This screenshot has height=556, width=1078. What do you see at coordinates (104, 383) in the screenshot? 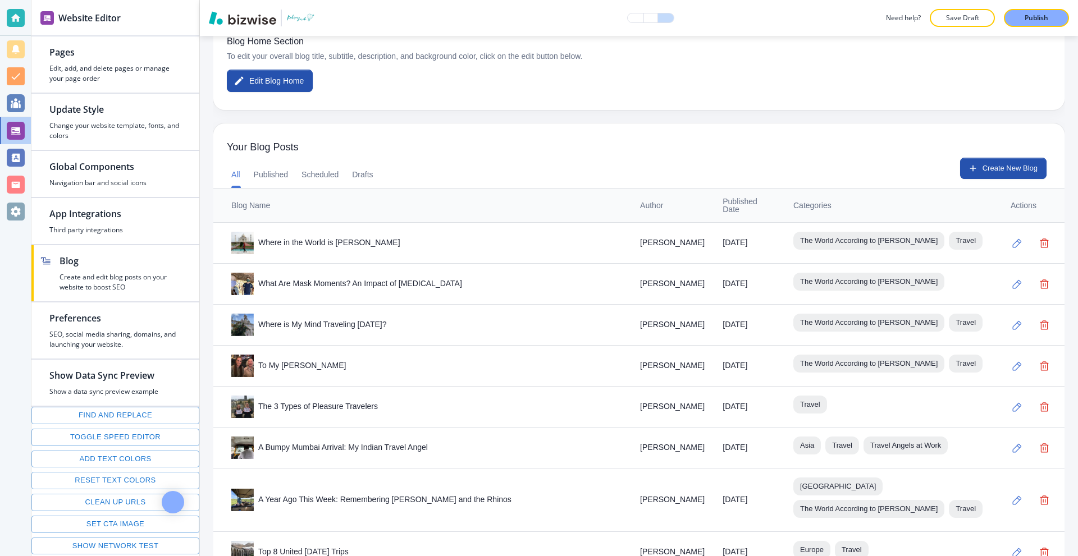
I see `button: Show Data Sync PreviewShow a data sync preview example` at bounding box center [104, 383].